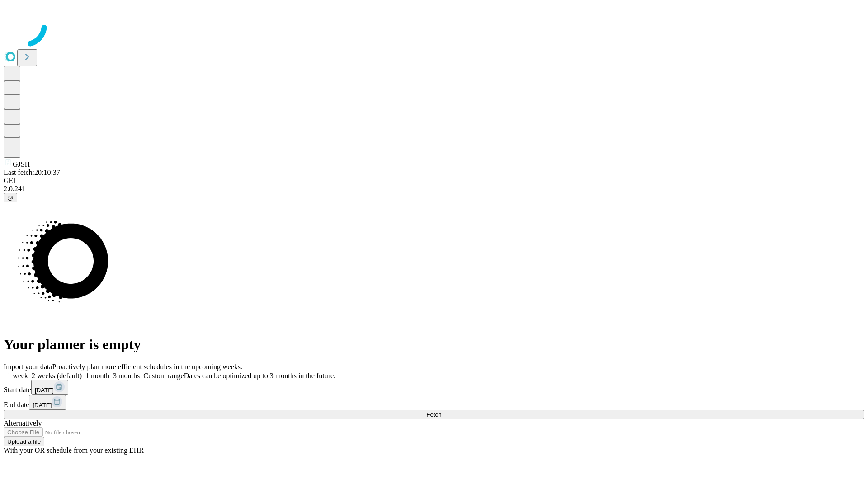  Describe the element at coordinates (97, 375) in the screenshot. I see `span: 1 month` at that location.